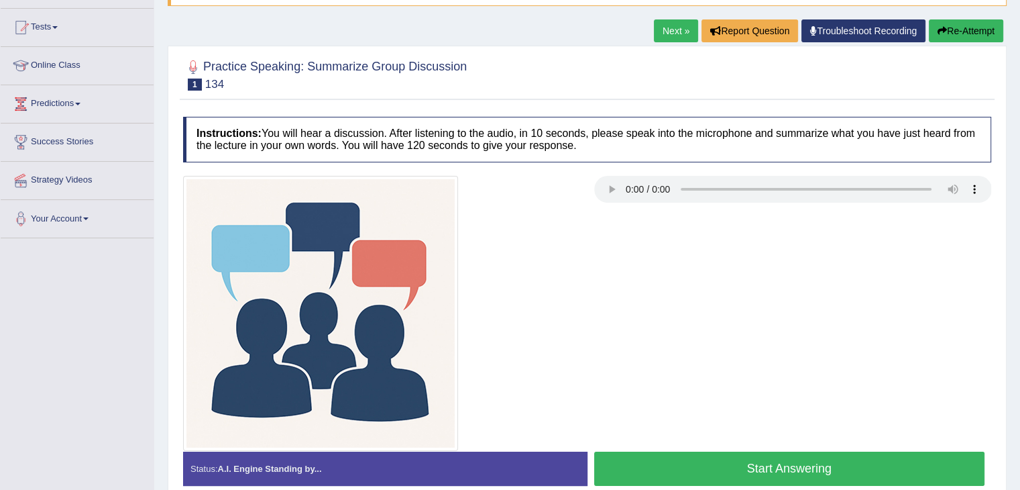 This screenshot has width=1020, height=490. What do you see at coordinates (587, 139) in the screenshot?
I see `h4: You will hear a discussion. After listening to the audio, in 10 seconds, please speak into the mi...` at bounding box center [587, 139].